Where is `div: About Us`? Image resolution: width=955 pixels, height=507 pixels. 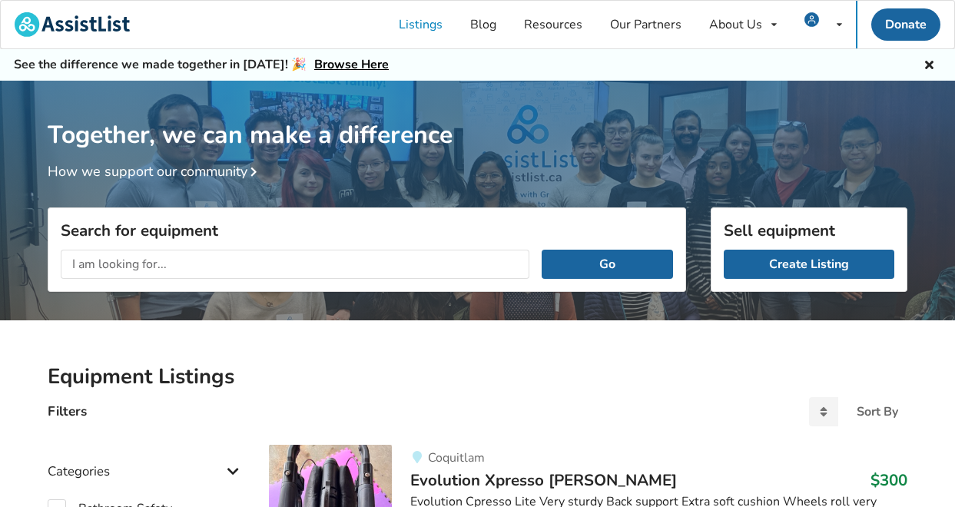 div: About Us is located at coordinates (736, 25).